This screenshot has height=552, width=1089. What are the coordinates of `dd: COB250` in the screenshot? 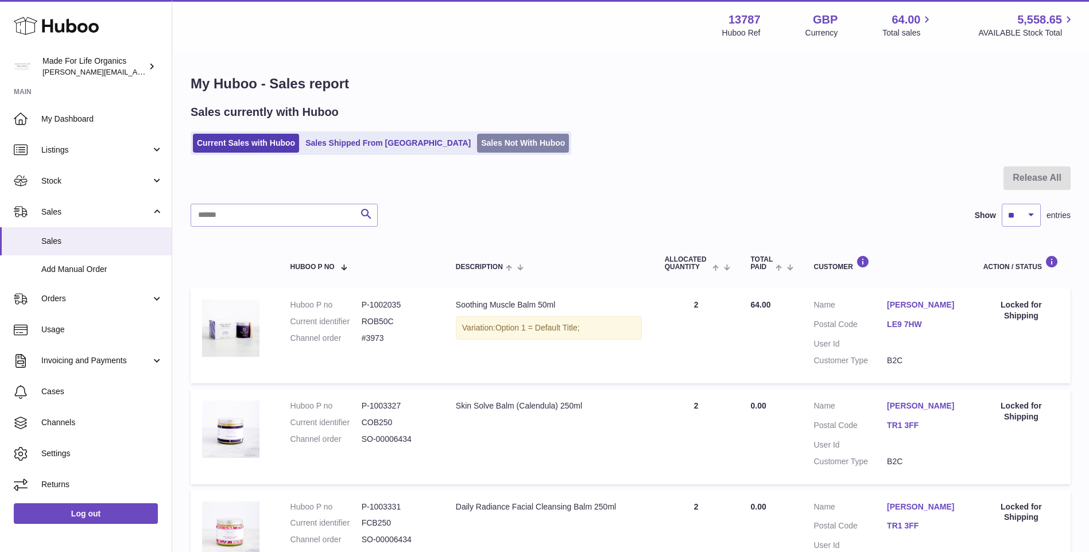 It's located at (397, 423).